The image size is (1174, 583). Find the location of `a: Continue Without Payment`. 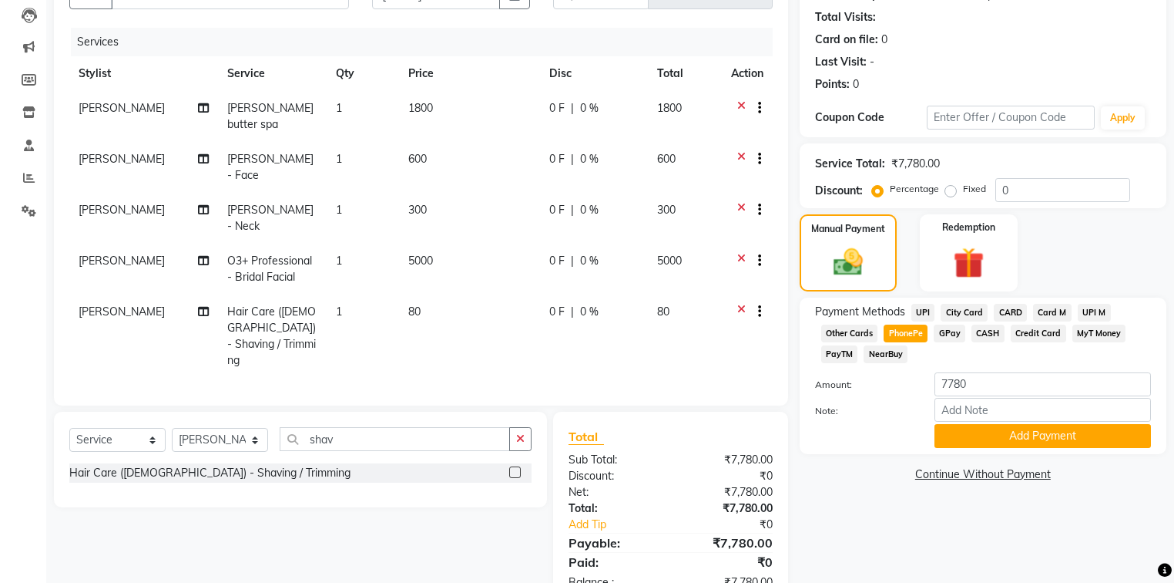

a: Continue Without Payment is located at coordinates (983, 474).